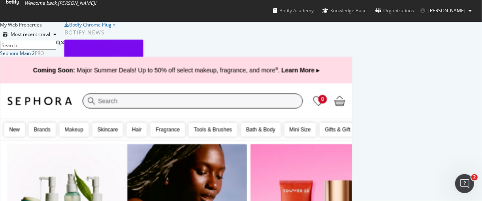 This screenshot has height=201, width=482. Describe the element at coordinates (293, 11) in the screenshot. I see `div: Botify Academy` at that location.